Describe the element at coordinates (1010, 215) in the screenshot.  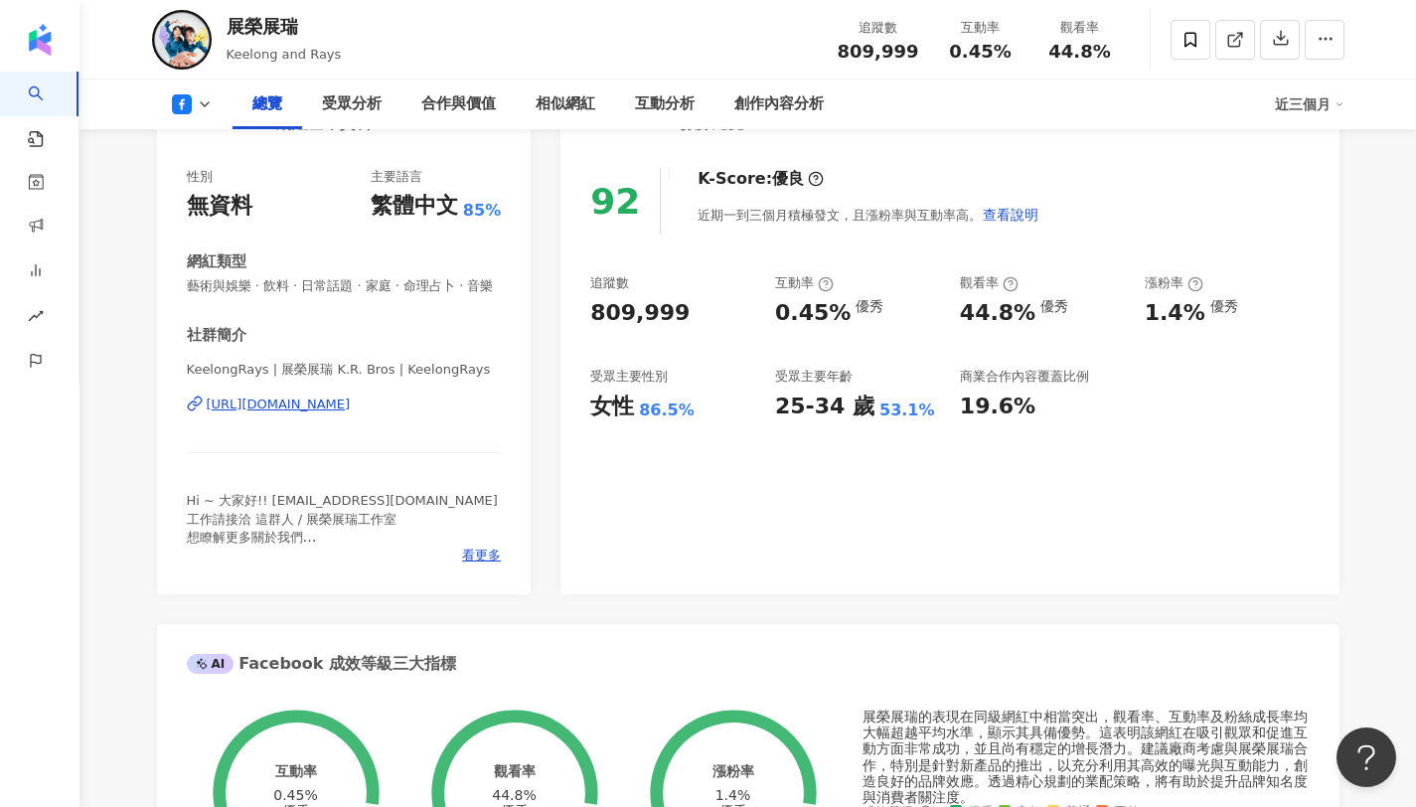
I see `button: 查看說明` at that location.